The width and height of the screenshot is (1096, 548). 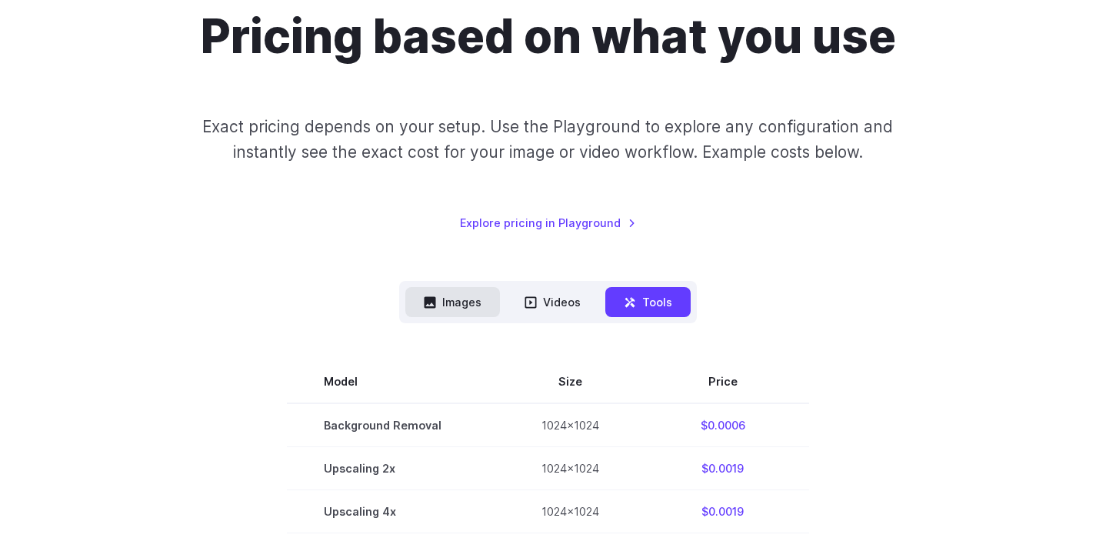 What do you see at coordinates (548, 222) in the screenshot?
I see `a: Explore pricing in Playground` at bounding box center [548, 222].